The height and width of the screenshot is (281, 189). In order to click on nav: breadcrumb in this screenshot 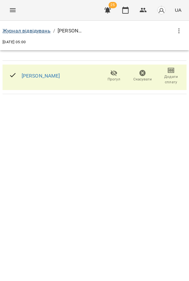, I will do `click(43, 31)`.